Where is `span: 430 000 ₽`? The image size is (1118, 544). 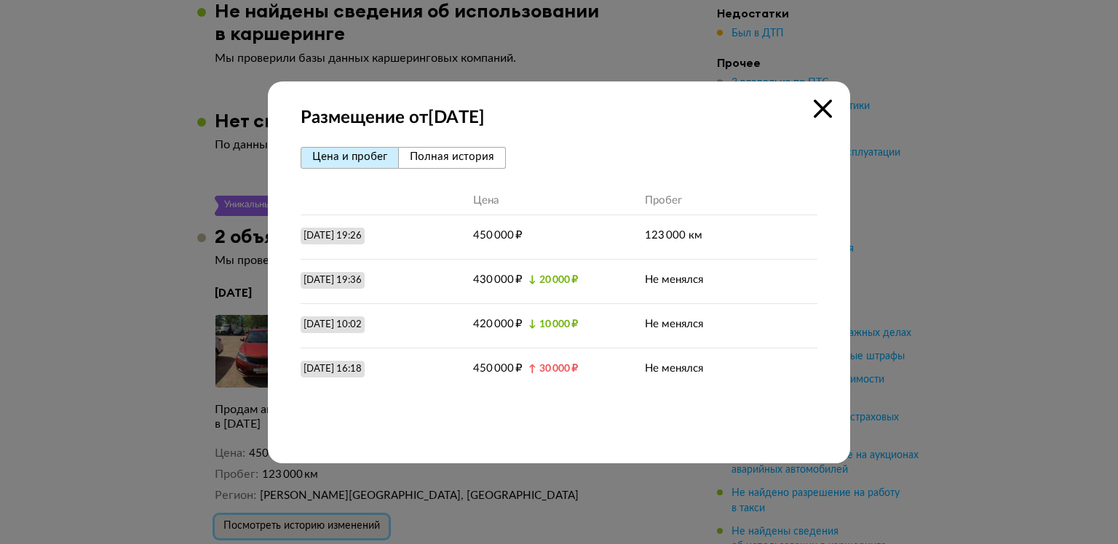
span: 430 000 ₽ is located at coordinates (498, 279).